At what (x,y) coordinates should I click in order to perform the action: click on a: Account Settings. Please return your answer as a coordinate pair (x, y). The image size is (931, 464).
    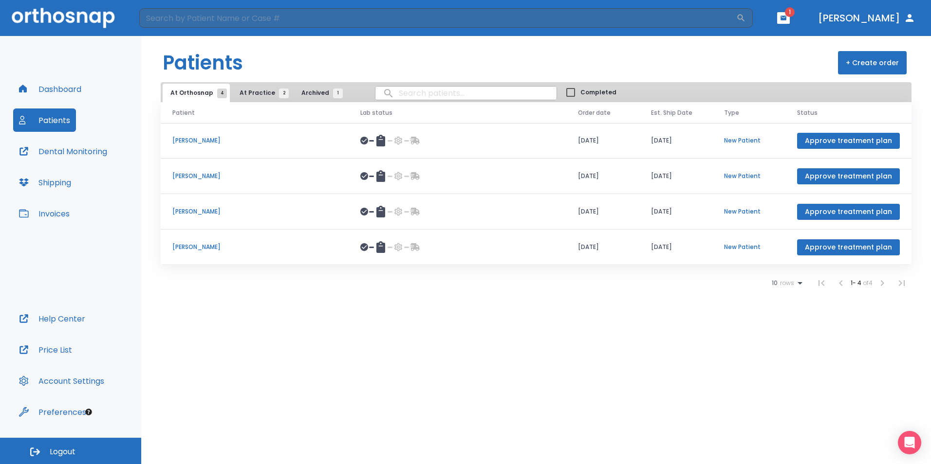
    Looking at the image, I should click on (61, 381).